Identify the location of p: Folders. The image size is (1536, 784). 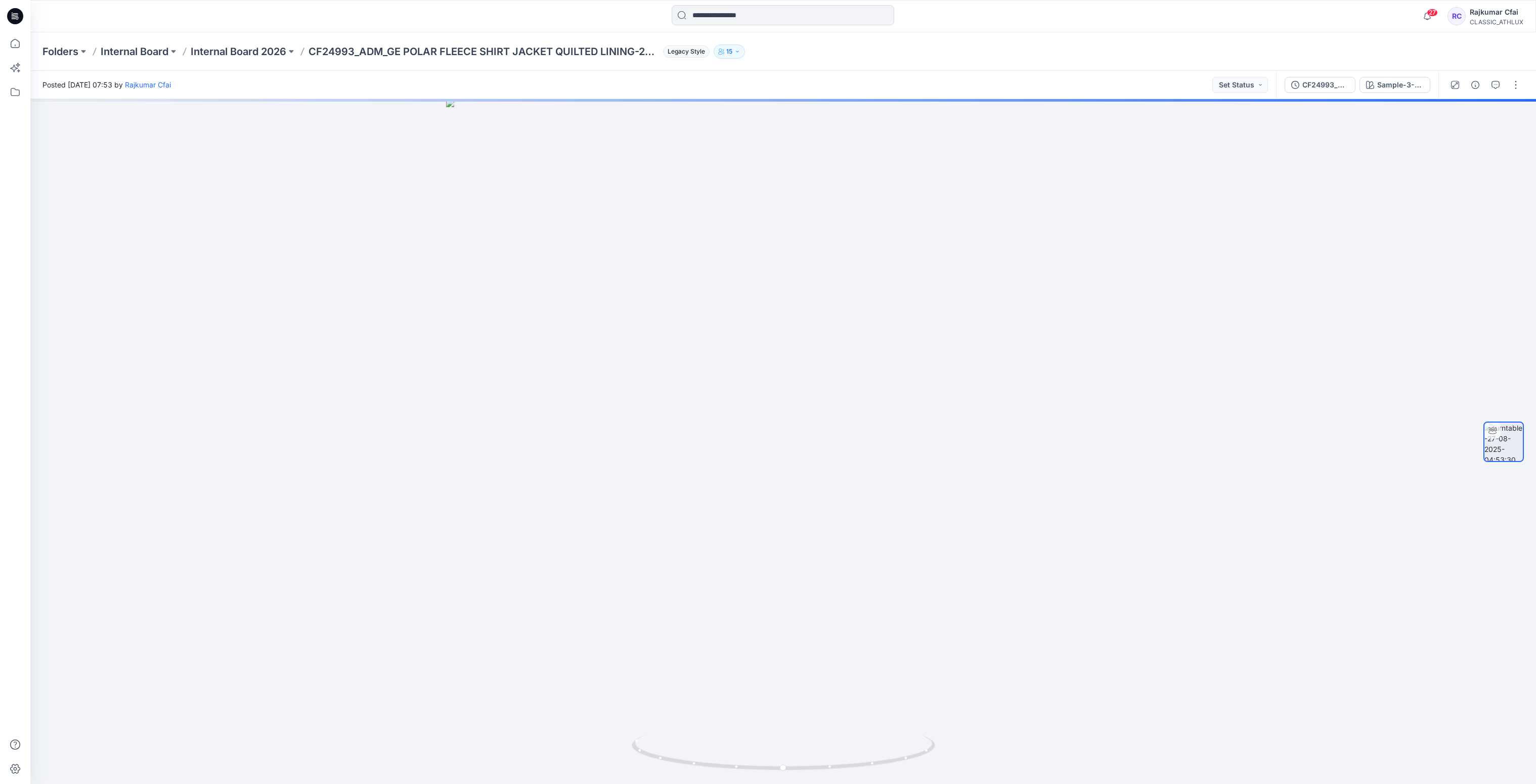
(60, 52).